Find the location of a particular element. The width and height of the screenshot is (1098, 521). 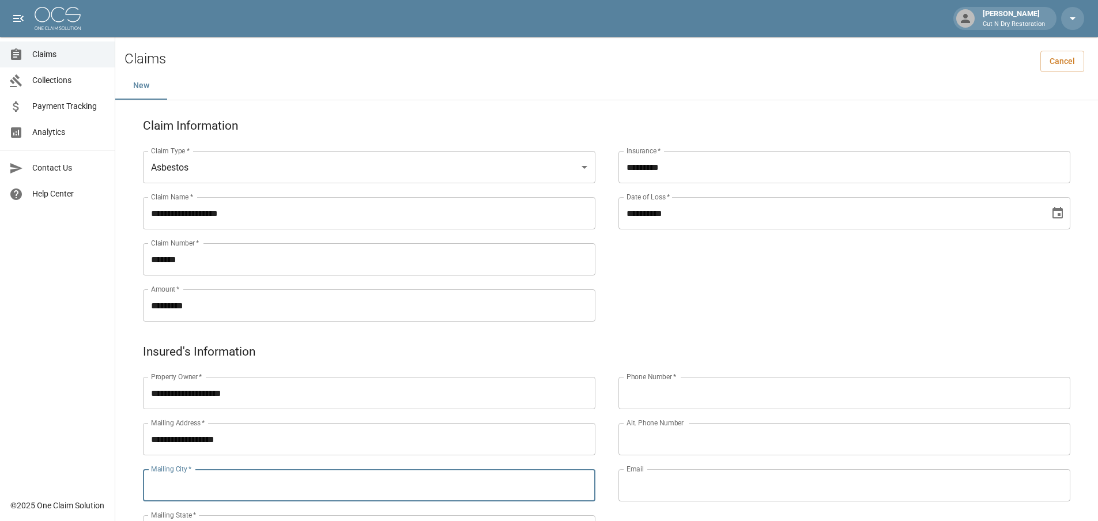

label: Email is located at coordinates (635, 469).